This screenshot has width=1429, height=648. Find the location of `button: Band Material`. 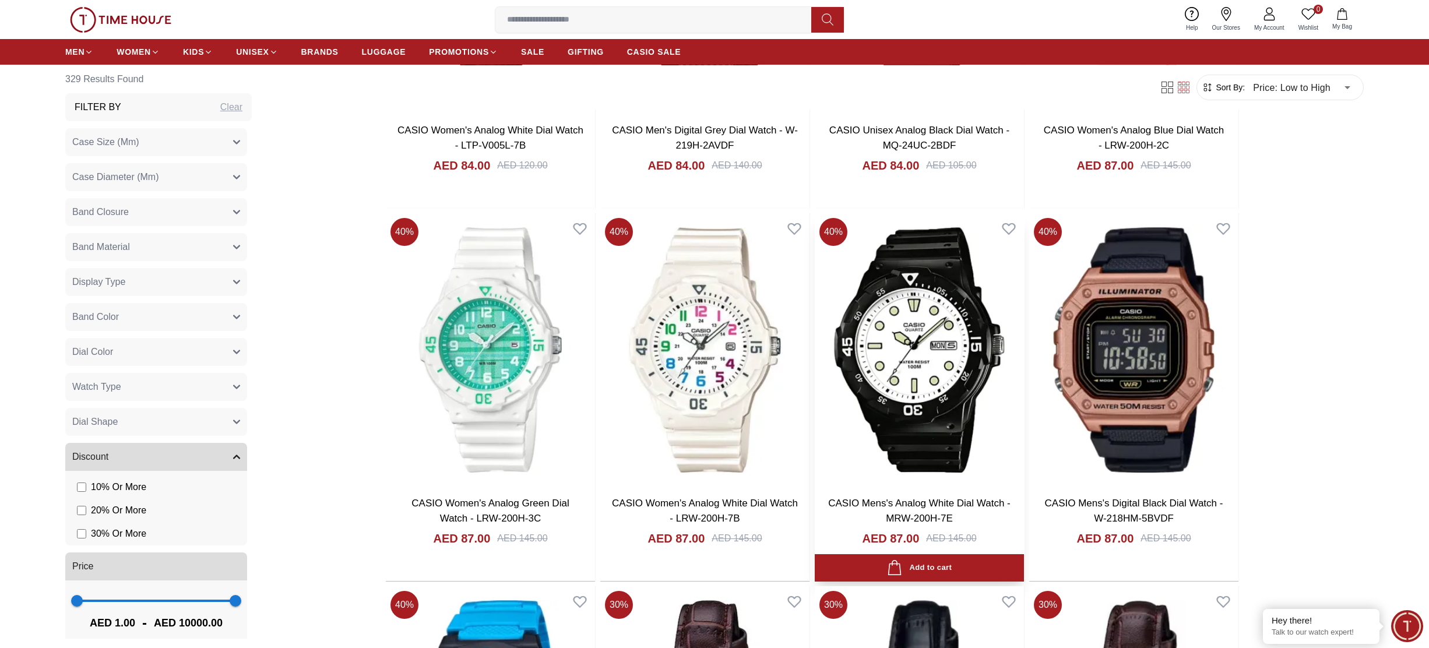

button: Band Material is located at coordinates (156, 247).